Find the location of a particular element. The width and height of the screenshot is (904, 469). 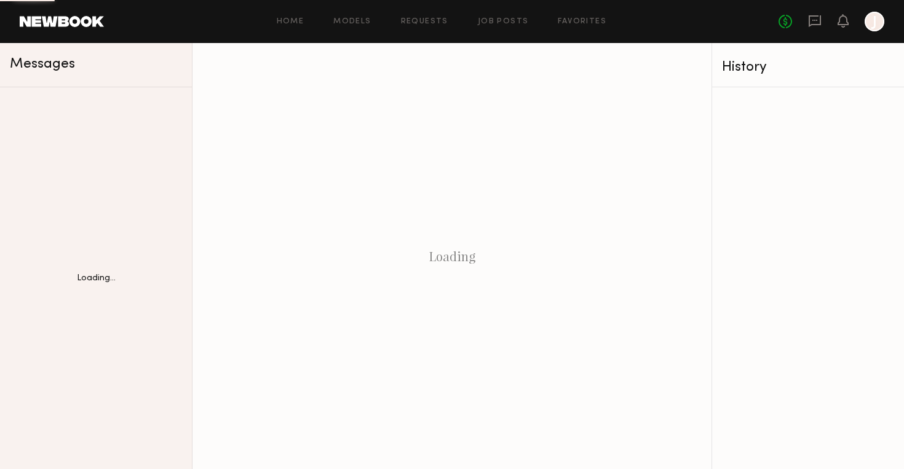

a: Models is located at coordinates (352, 22).